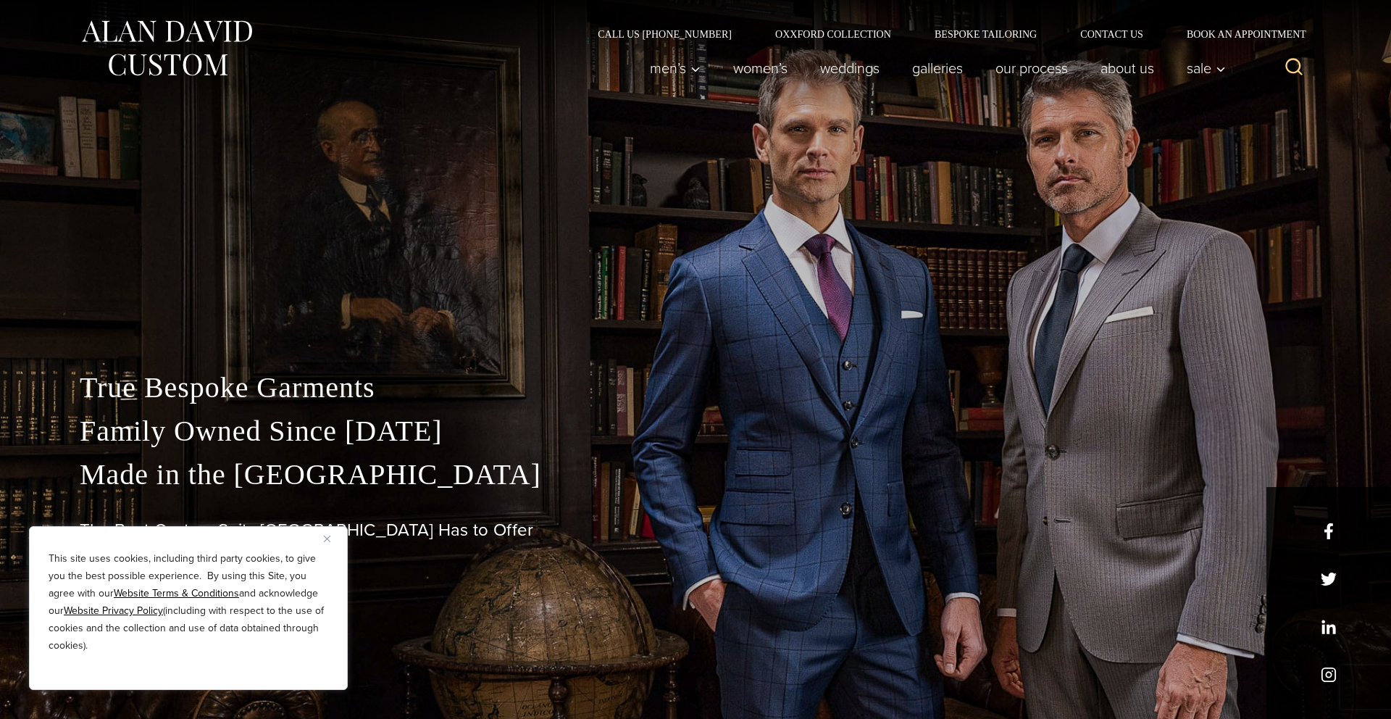 The height and width of the screenshot is (719, 1391). What do you see at coordinates (1294, 68) in the screenshot?
I see `button: View Search Form` at bounding box center [1294, 68].